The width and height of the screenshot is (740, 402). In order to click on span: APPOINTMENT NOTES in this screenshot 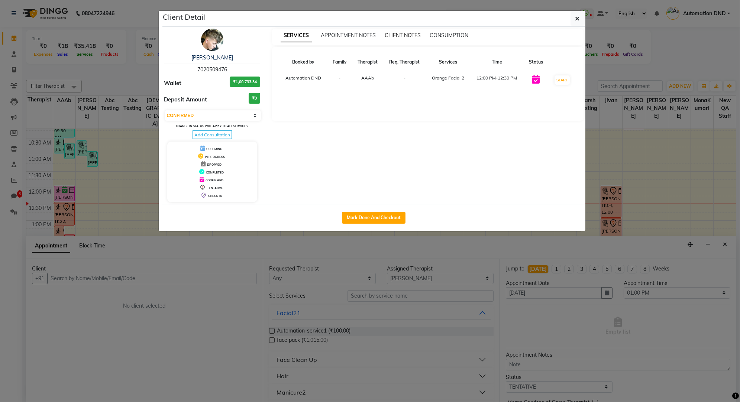, I will do `click(348, 35)`.